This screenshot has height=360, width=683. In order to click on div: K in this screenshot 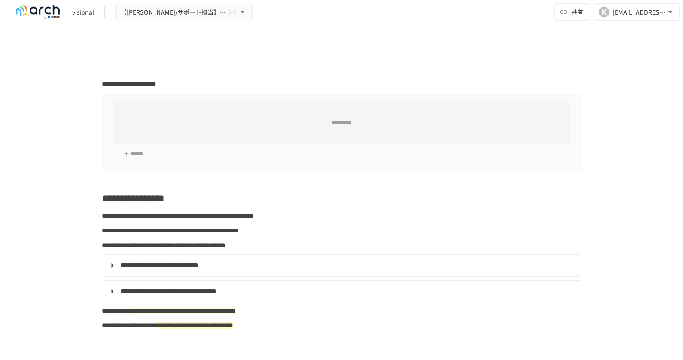, I will do `click(604, 12)`.